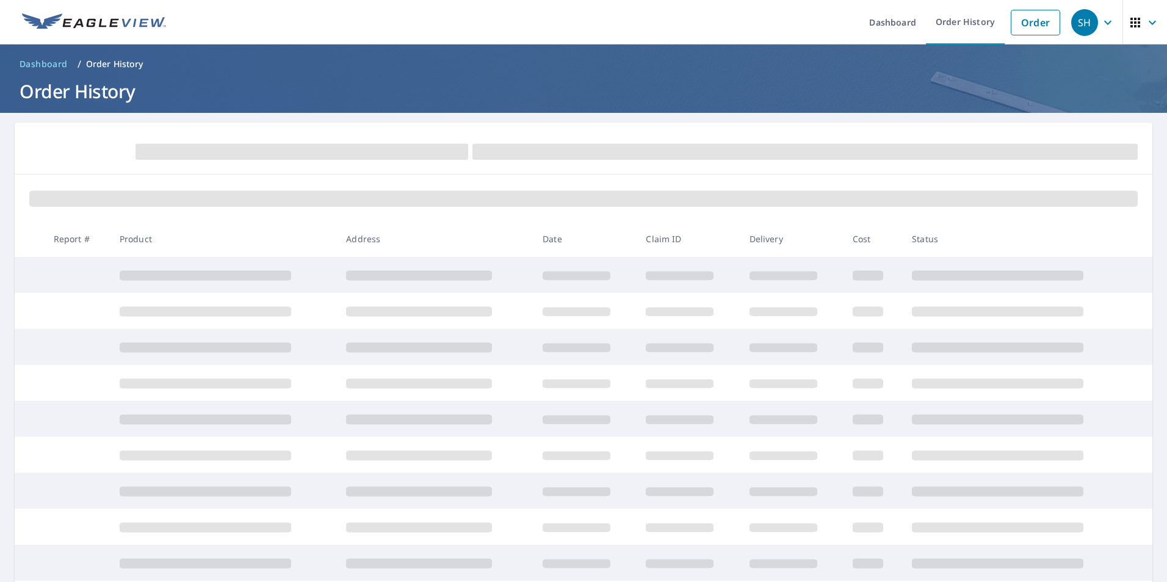 This screenshot has height=582, width=1167. I want to click on span: Dashboard, so click(43, 64).